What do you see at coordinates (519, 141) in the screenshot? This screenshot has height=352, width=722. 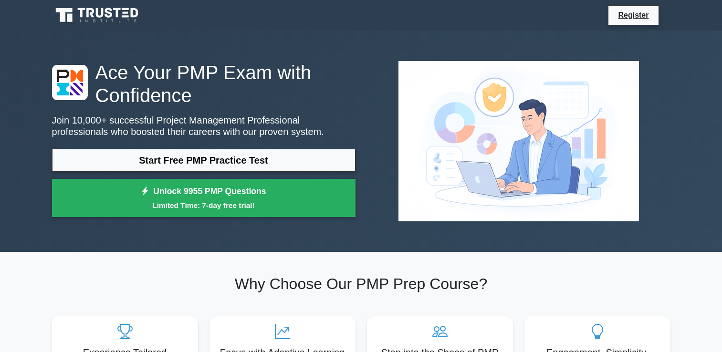 I see `img: Project Management Professional Preview` at bounding box center [519, 141].